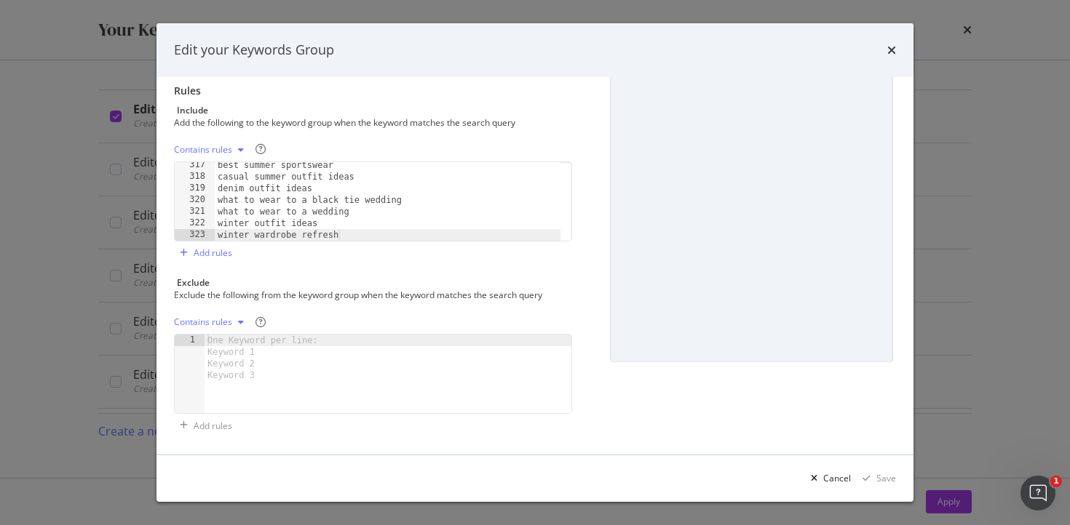 The image size is (1070, 525). I want to click on div: 318, so click(194, 177).